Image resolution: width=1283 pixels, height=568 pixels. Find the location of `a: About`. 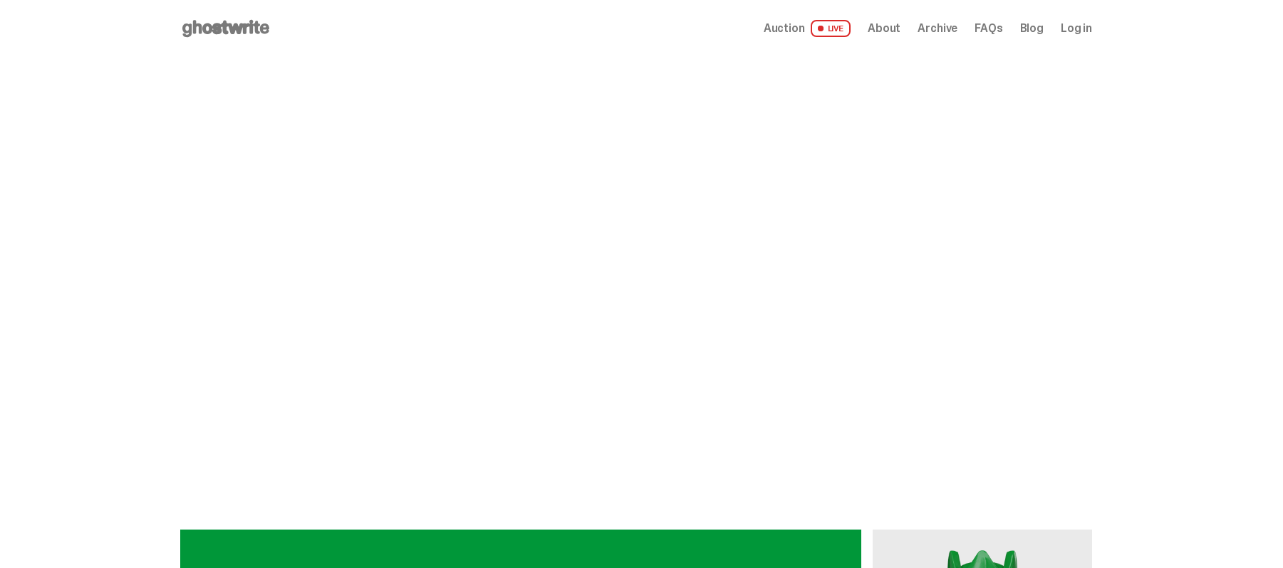

a: About is located at coordinates (884, 28).